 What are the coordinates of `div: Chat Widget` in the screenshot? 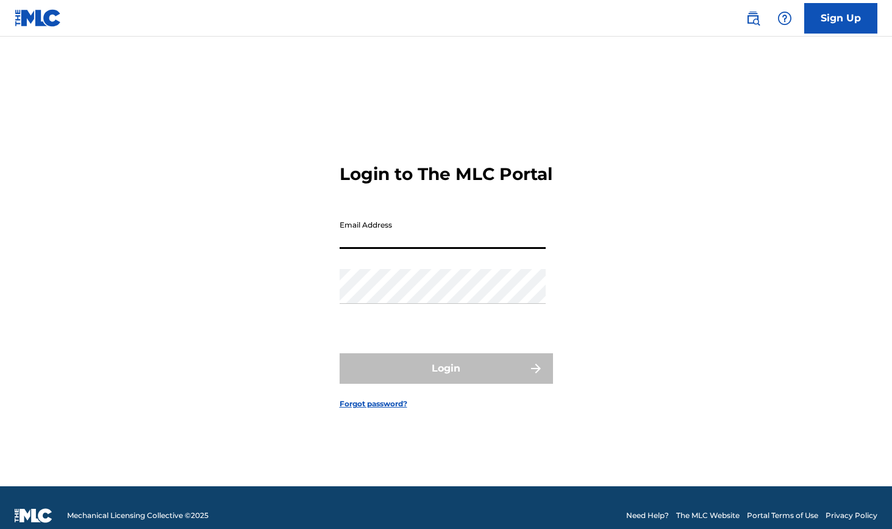 It's located at (862, 499).